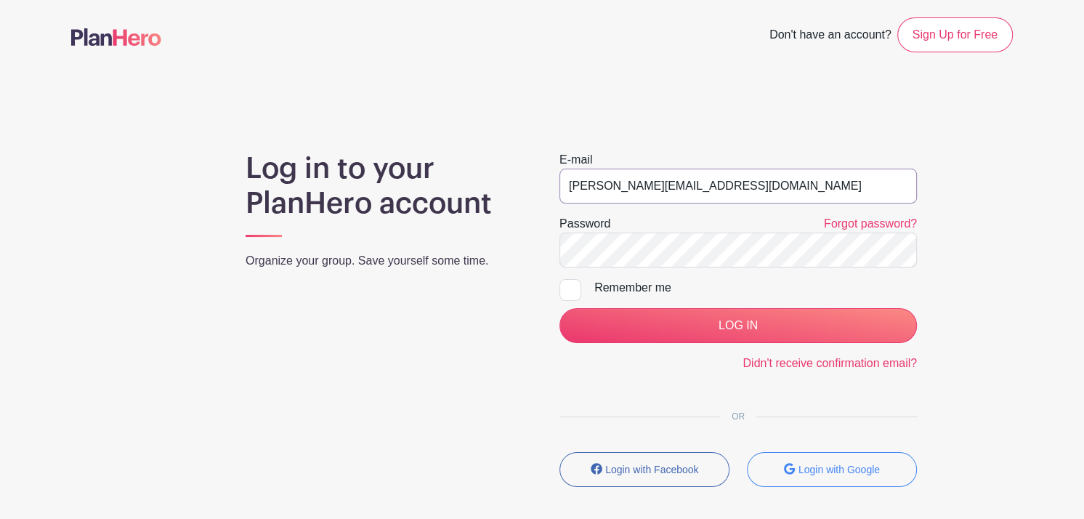  Describe the element at coordinates (756, 288) in the screenshot. I see `div: Remember me` at that location.